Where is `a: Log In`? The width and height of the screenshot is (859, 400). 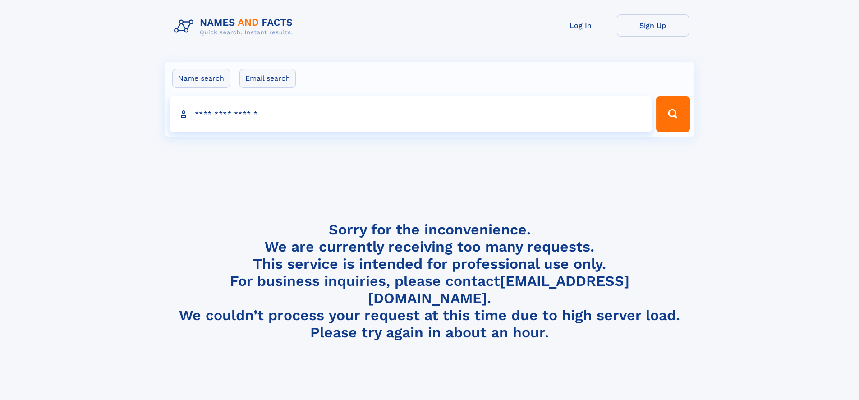
a: Log In is located at coordinates (581, 25).